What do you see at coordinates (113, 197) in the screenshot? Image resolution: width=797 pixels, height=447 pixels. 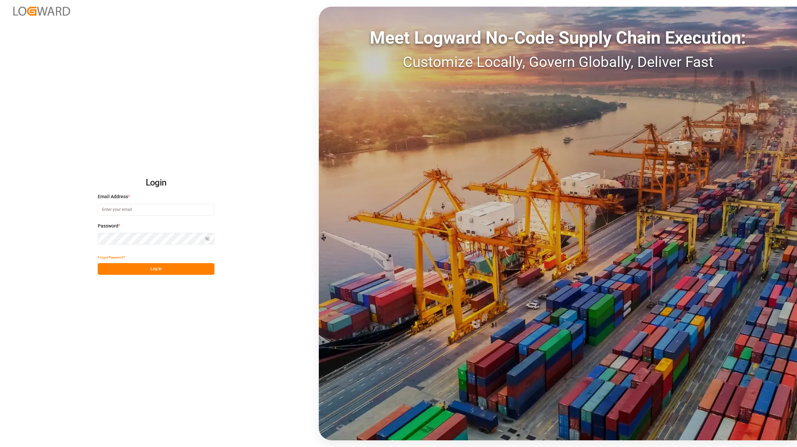 I see `span: Email Address` at bounding box center [113, 197].